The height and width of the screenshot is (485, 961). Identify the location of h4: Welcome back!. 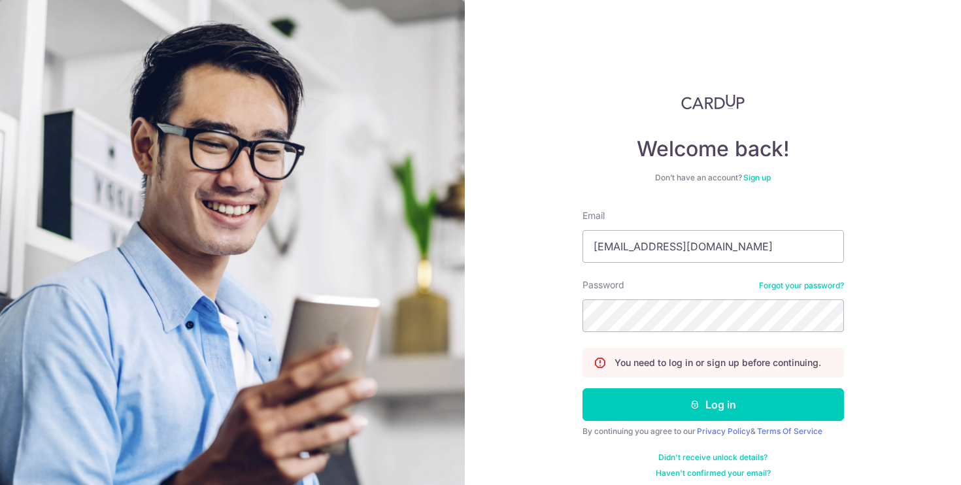
(713, 149).